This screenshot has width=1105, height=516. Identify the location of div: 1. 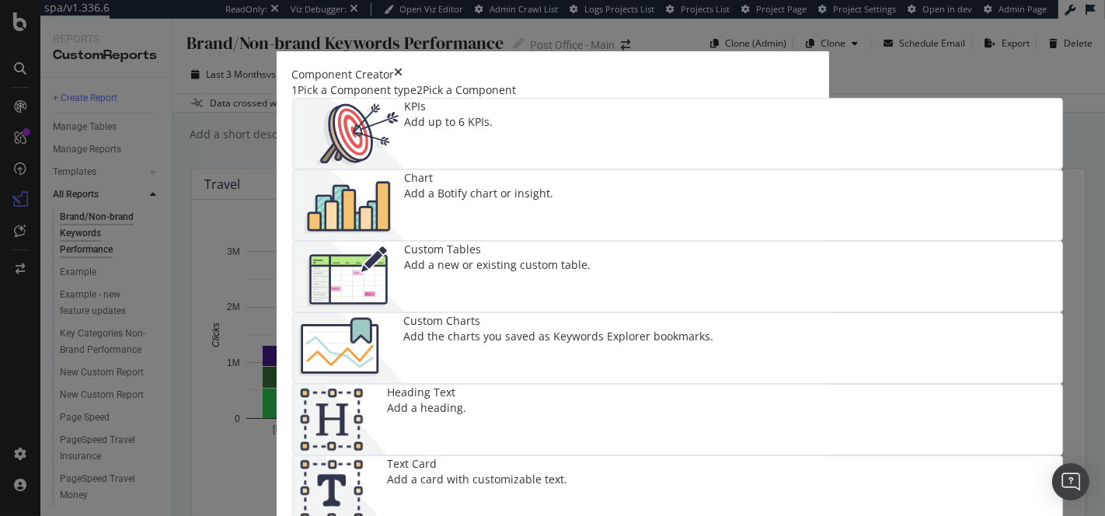
(295, 90).